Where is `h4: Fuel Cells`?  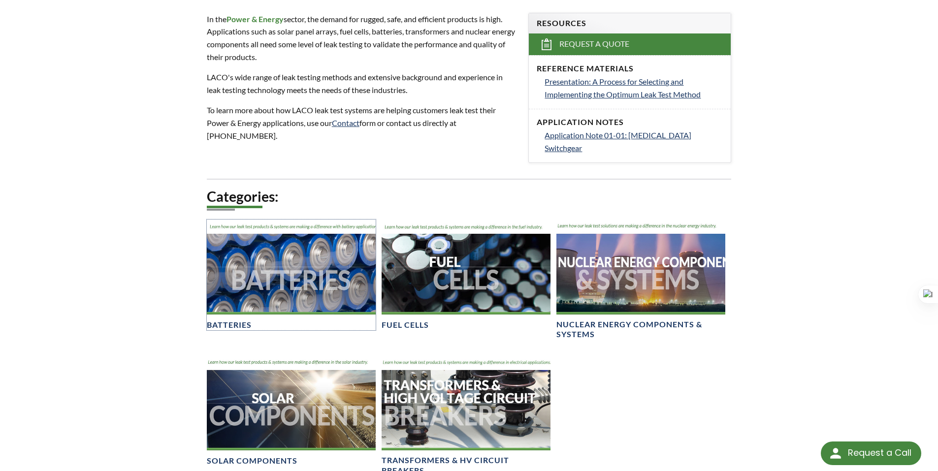 h4: Fuel Cells is located at coordinates (405, 325).